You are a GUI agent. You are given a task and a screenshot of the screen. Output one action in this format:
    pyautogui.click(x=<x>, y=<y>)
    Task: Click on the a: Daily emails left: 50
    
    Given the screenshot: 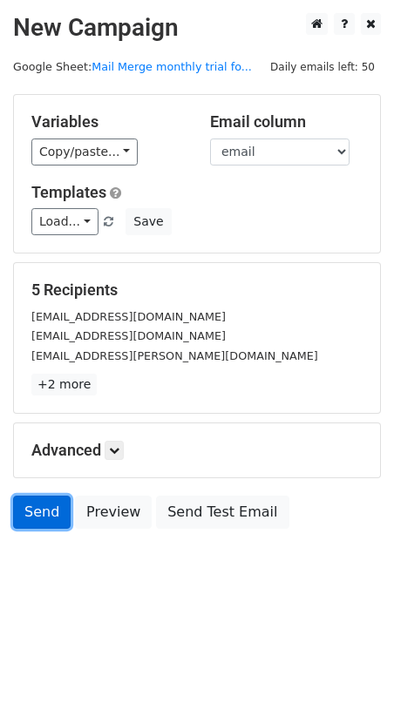 What is the action you would take?
    pyautogui.click(x=323, y=66)
    